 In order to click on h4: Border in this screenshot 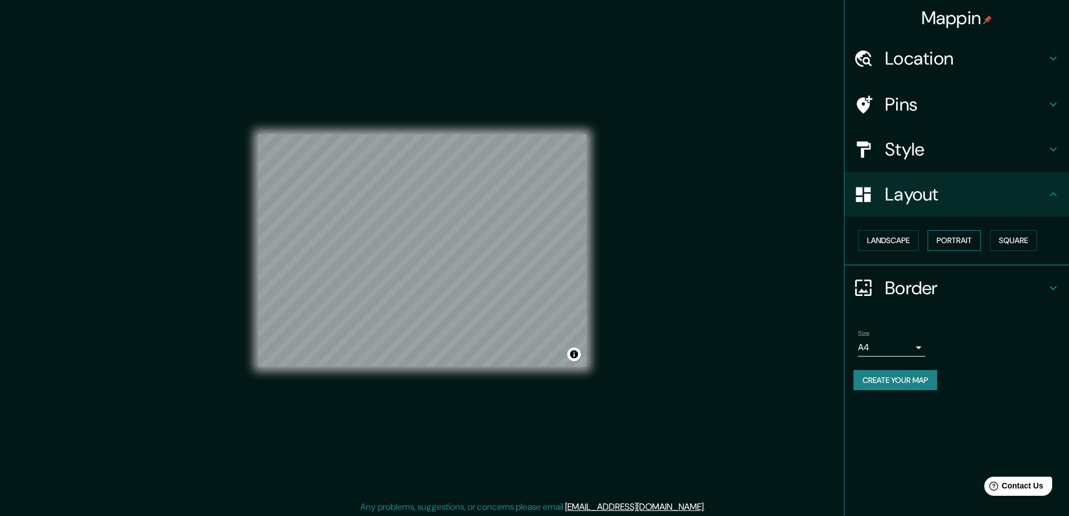, I will do `click(966, 288)`.